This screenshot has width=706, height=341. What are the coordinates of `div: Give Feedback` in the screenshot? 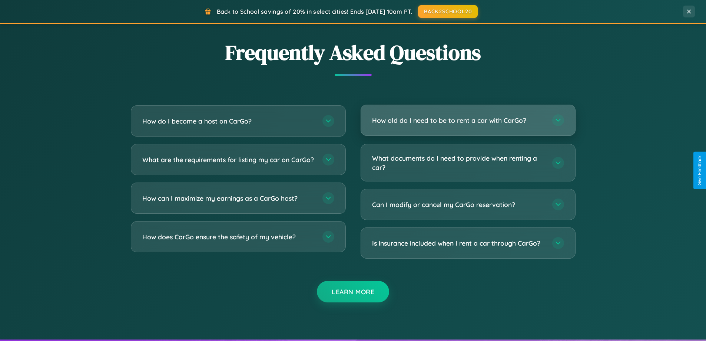 It's located at (700, 170).